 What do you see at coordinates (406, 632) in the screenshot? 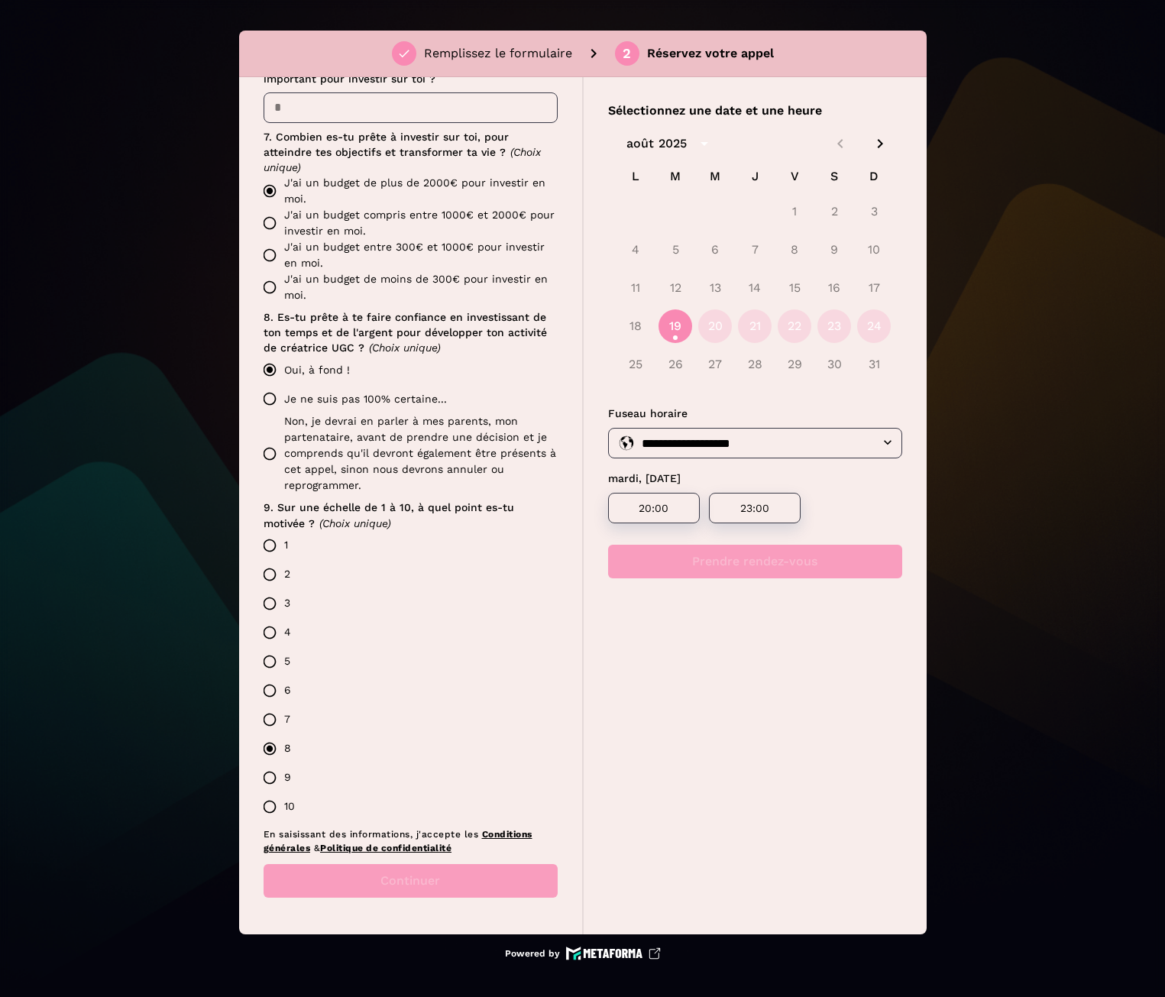
I see `label: 4` at bounding box center [406, 632].